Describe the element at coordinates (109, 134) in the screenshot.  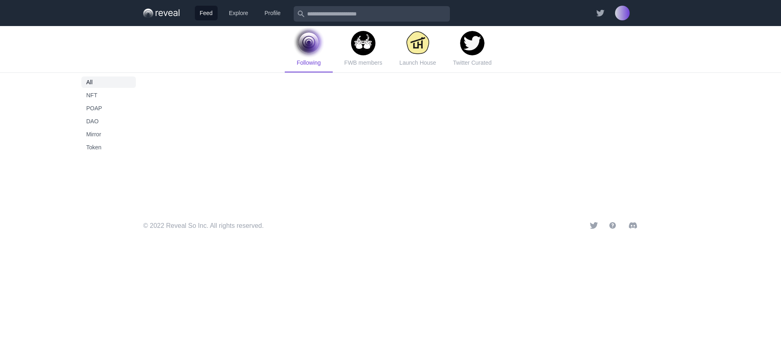
I see `button: Mirror` at that location.